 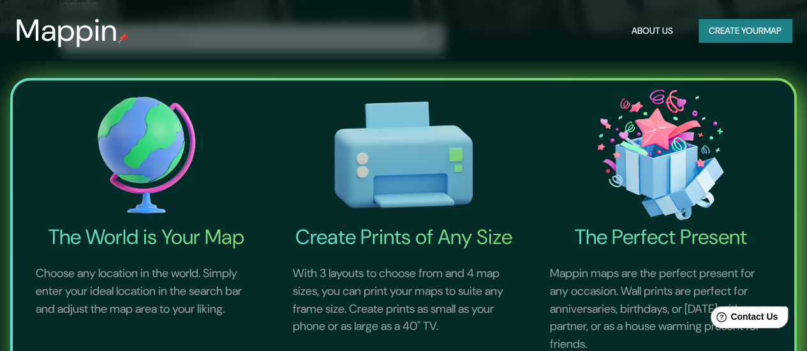 I want to click on span: Contact Us, so click(x=61, y=15).